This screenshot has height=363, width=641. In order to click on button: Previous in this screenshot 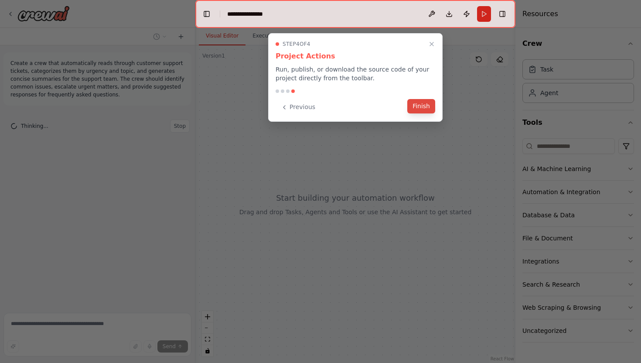, I will do `click(298, 107)`.